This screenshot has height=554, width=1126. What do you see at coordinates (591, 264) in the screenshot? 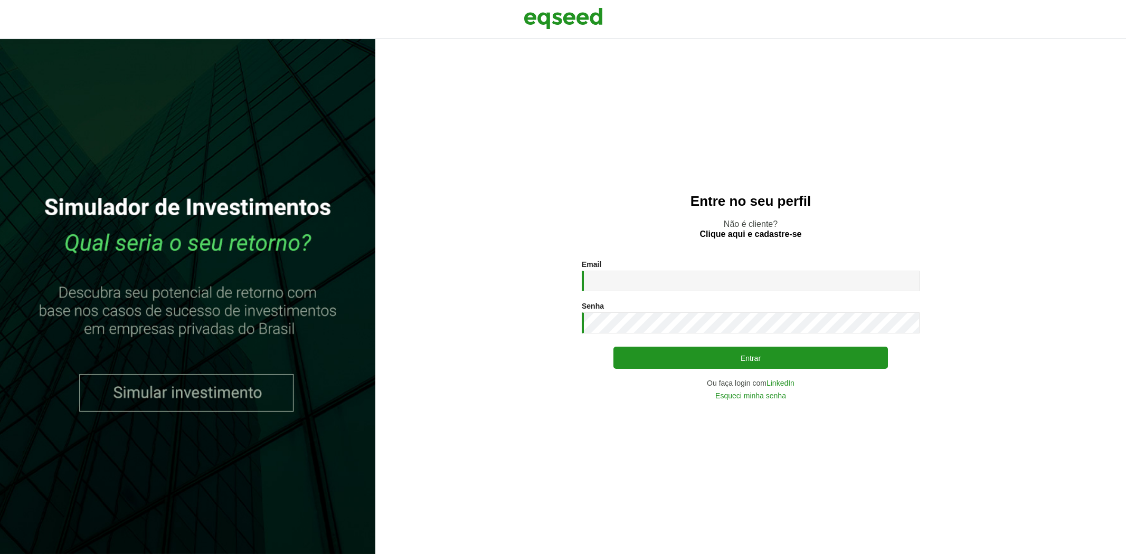
I see `label: Email` at bounding box center [591, 264].